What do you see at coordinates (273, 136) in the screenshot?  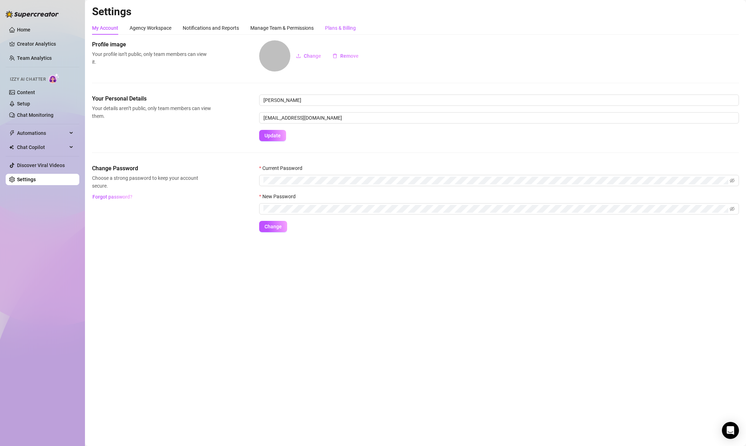 I see `button: Update` at bounding box center [273, 136].